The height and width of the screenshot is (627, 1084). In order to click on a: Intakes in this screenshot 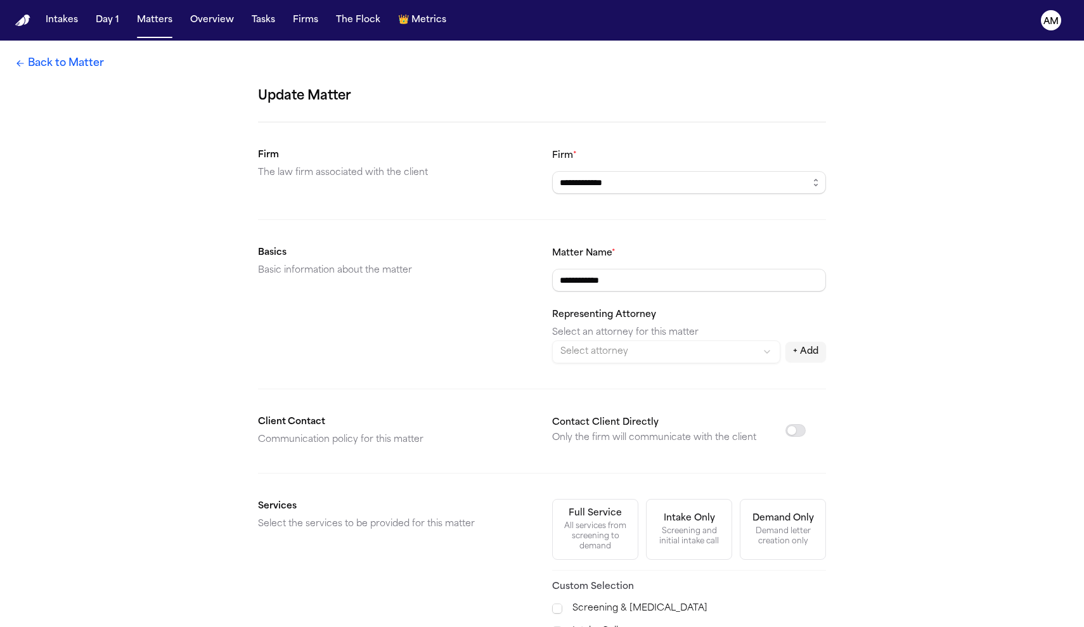, I will do `click(61, 20)`.